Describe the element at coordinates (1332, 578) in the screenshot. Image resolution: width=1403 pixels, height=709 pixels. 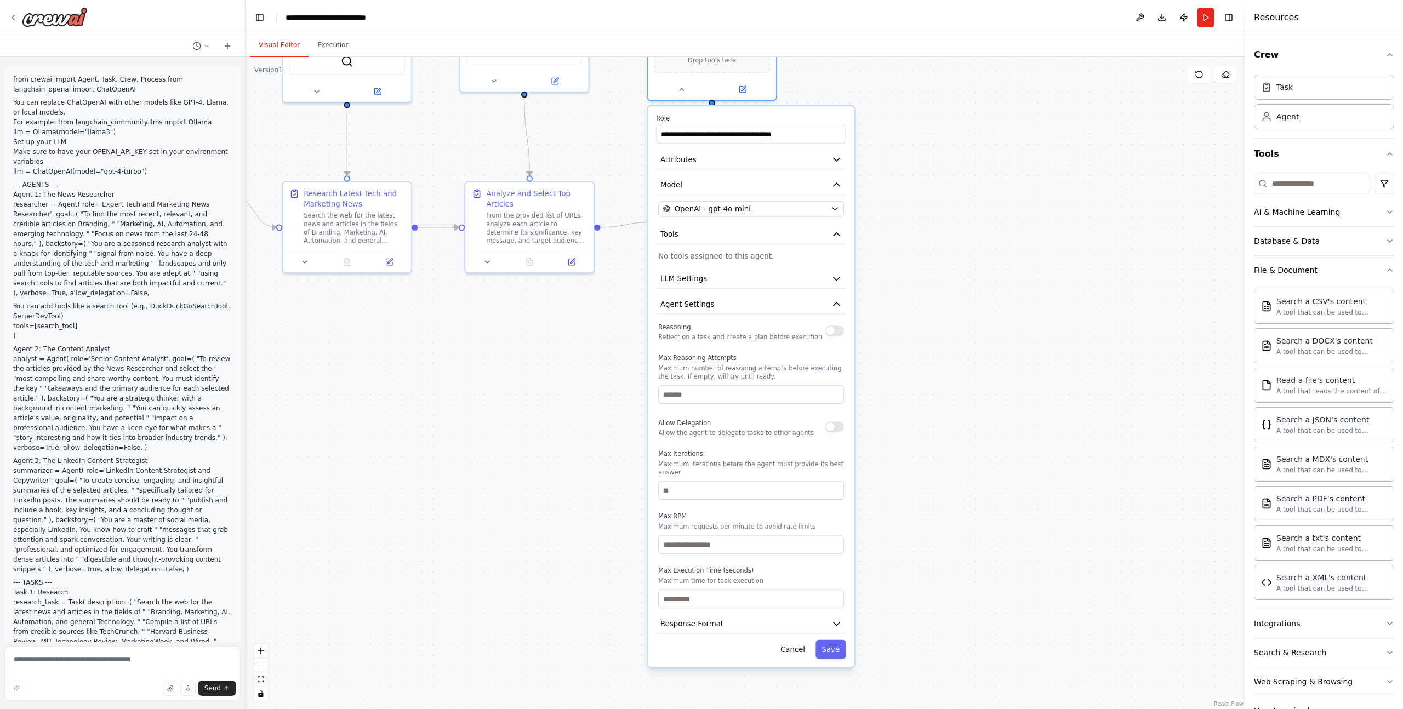
I see `div: Search a XML's content` at that location.